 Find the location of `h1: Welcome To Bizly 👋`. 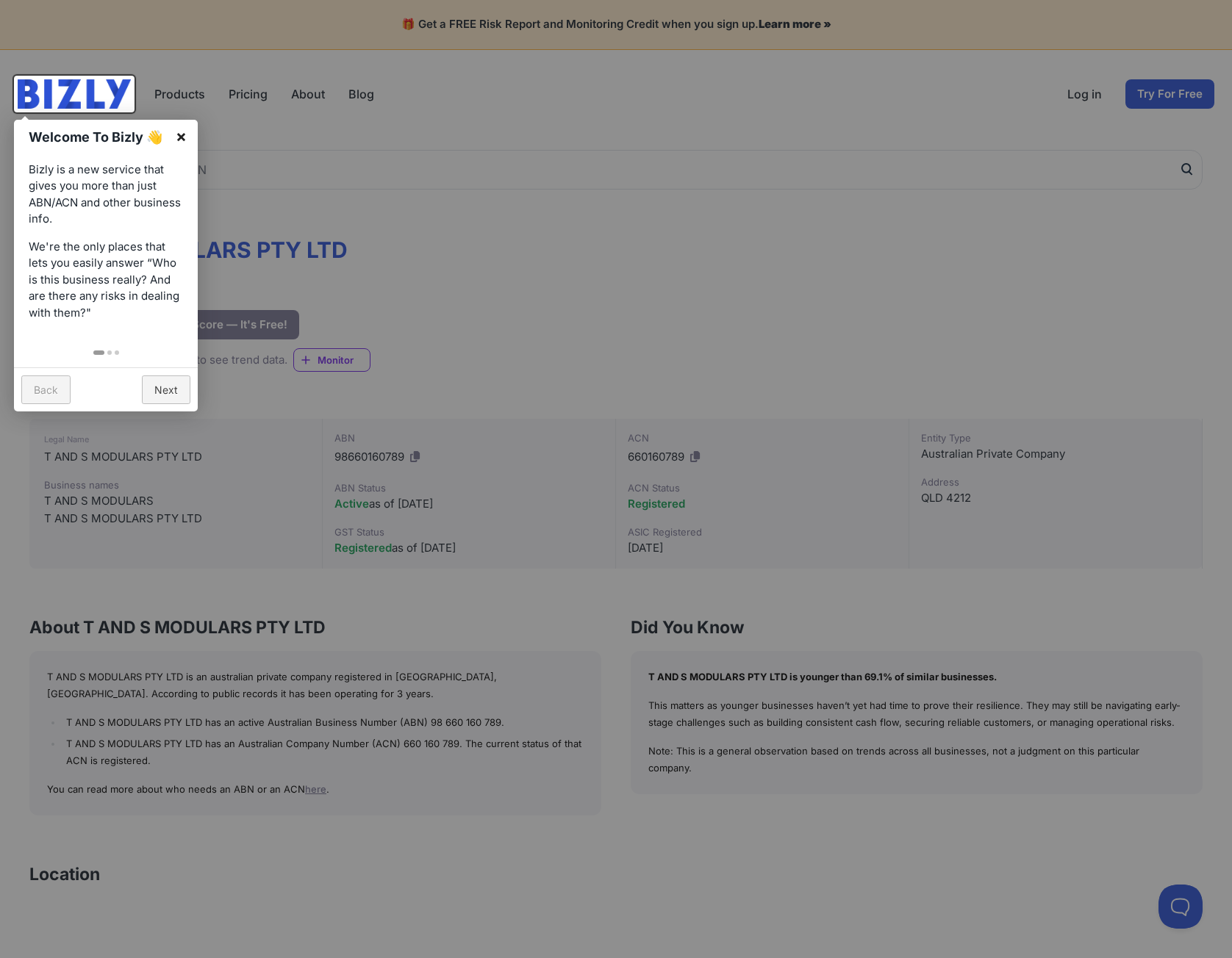

h1: Welcome To Bizly 👋 is located at coordinates (98, 136).